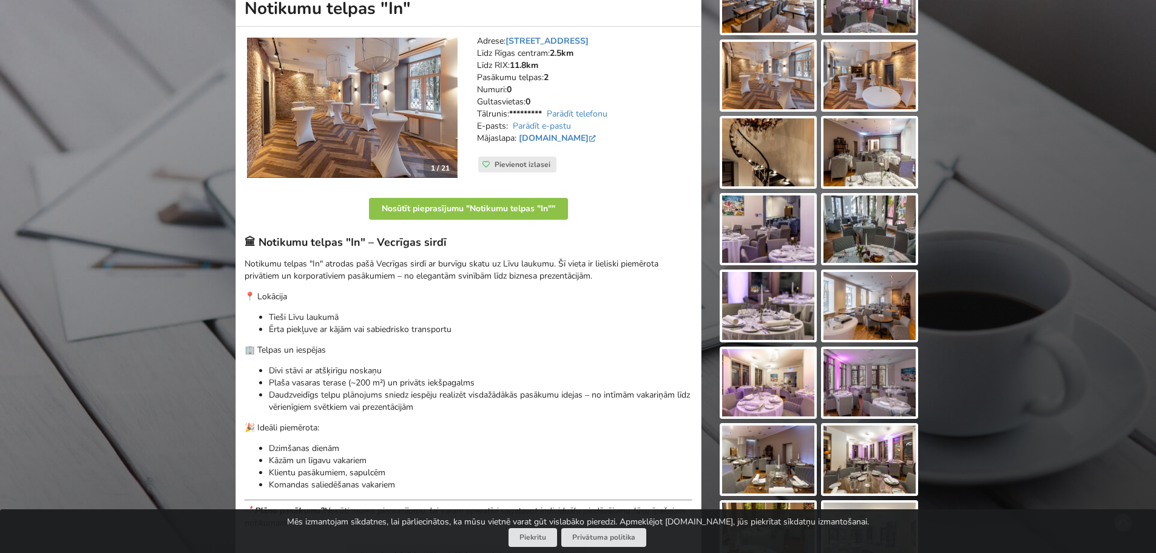  I want to click on em: 📩 Nosūti mums pieprasījumu, lai varam operatīvi sagatavot individuālu piedāvājumu Jūsu īpašajam n..., so click(465, 517).